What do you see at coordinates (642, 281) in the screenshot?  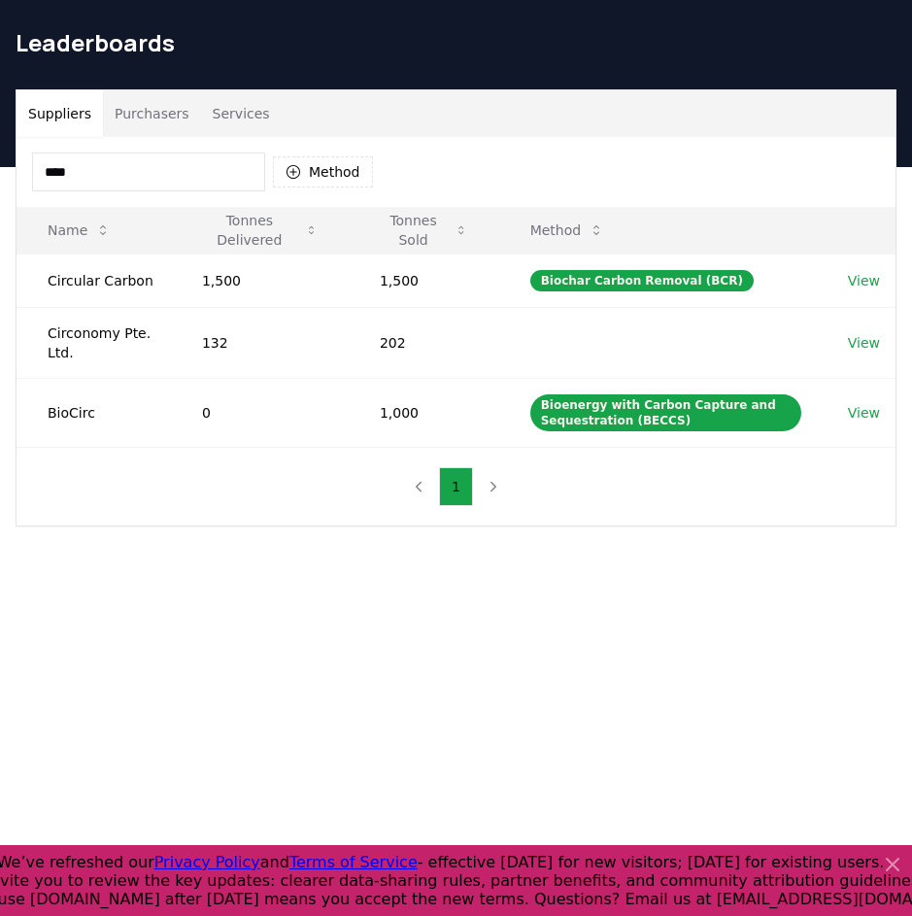 I see `div: Biochar Carbon Removal (BCR)` at bounding box center [642, 281].